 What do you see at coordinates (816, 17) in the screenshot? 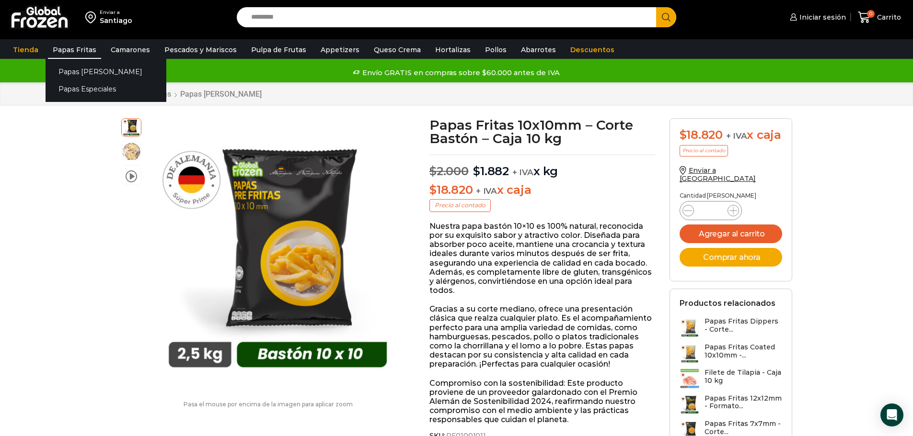
I see `a: Iniciar sesión` at bounding box center [816, 17].